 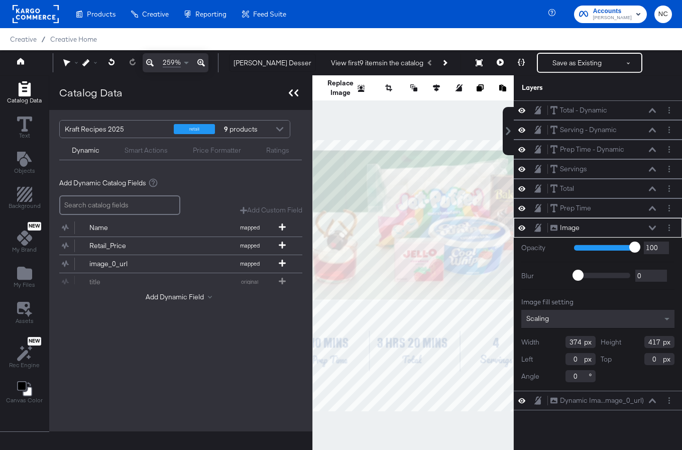 I want to click on div: image_0_urlmapped, so click(x=181, y=264).